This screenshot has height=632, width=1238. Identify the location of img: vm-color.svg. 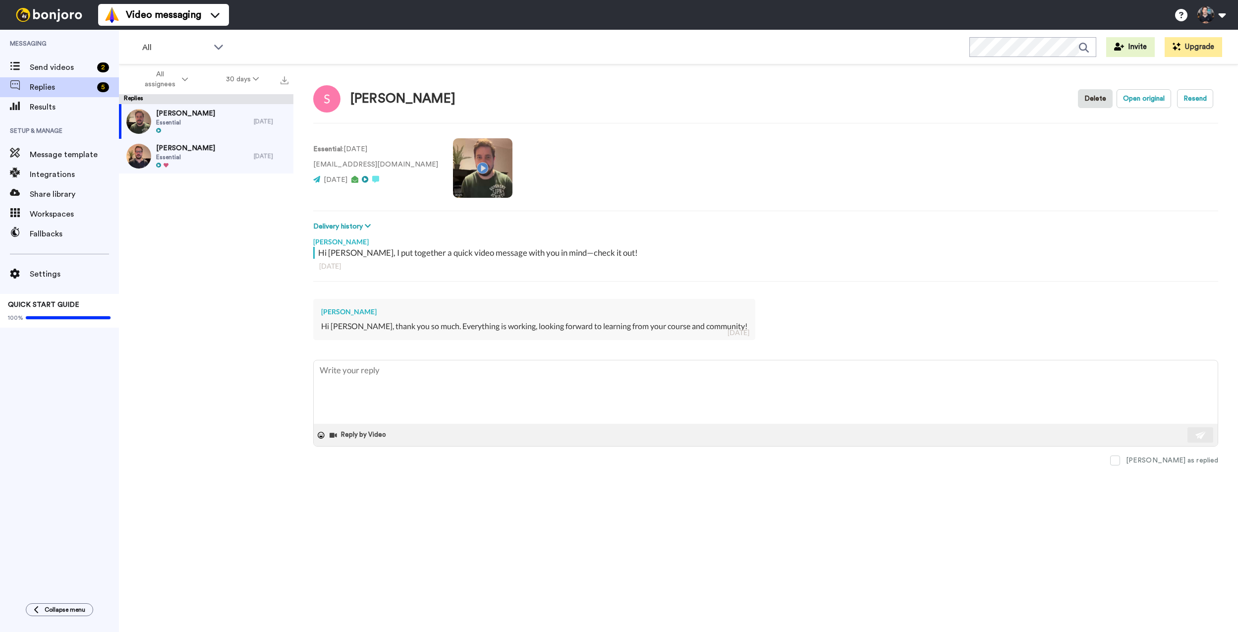
(112, 15).